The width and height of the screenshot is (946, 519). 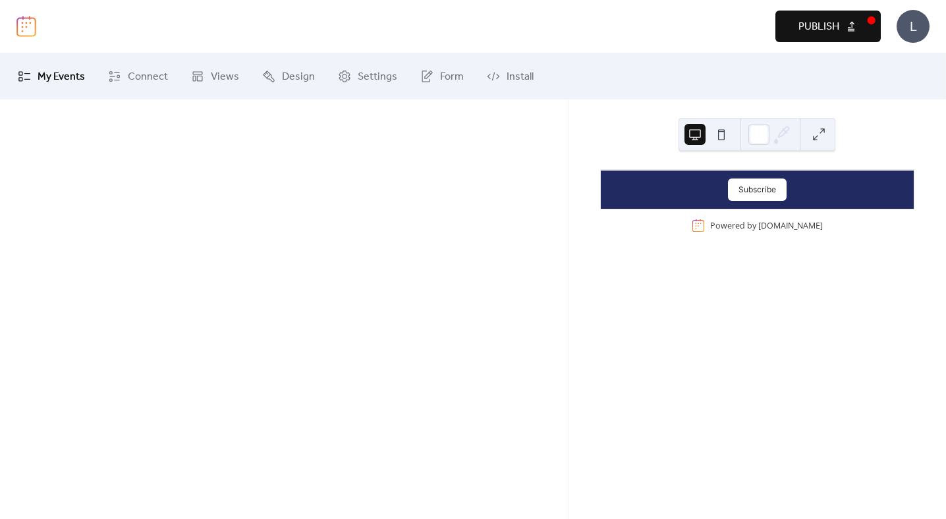 I want to click on span: My Events, so click(x=61, y=77).